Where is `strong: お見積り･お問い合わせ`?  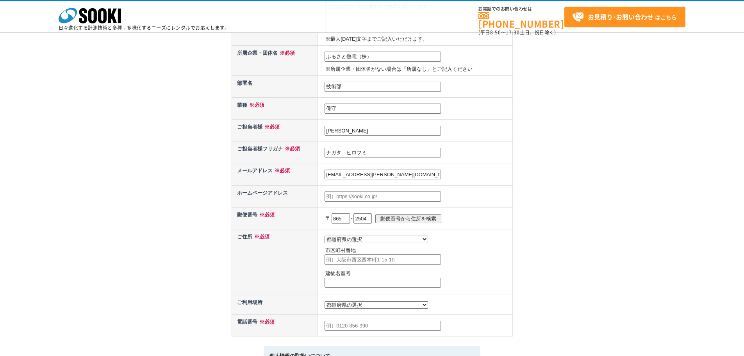
strong: お見積り･お問い合わせ is located at coordinates (621, 17).